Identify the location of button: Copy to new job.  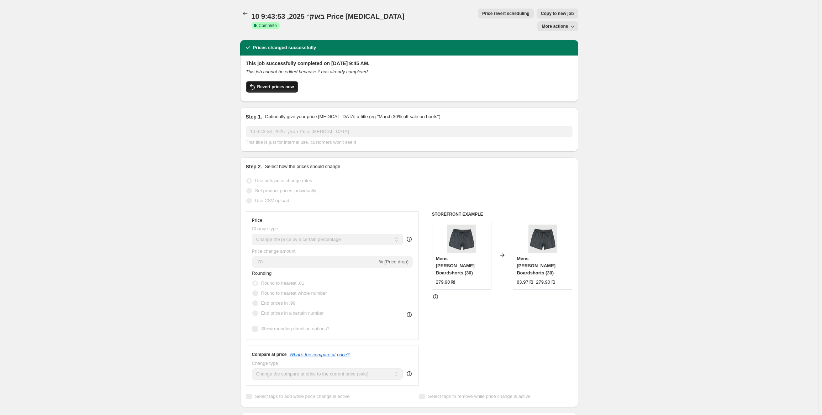
(557, 14).